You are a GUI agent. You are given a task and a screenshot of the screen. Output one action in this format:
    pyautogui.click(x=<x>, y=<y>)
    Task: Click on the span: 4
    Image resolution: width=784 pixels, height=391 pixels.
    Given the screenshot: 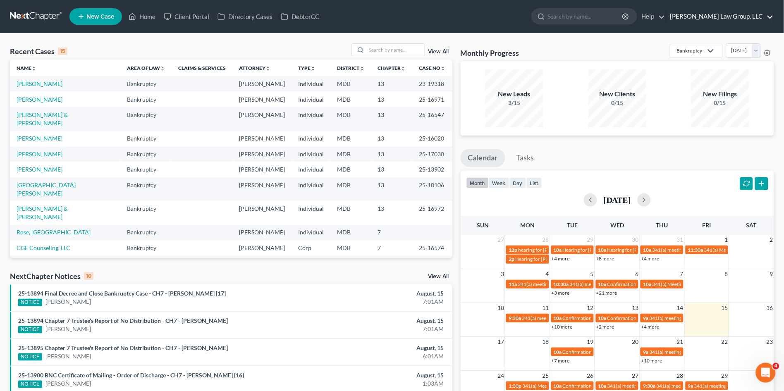 What is the action you would take?
    pyautogui.click(x=547, y=274)
    